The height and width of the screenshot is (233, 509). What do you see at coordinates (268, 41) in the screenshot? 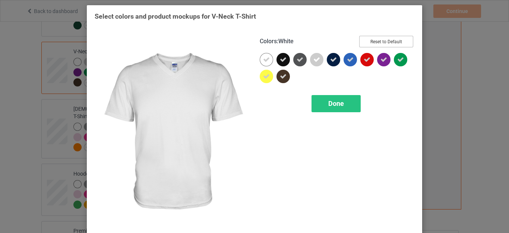
I see `span: Colors` at bounding box center [268, 41].